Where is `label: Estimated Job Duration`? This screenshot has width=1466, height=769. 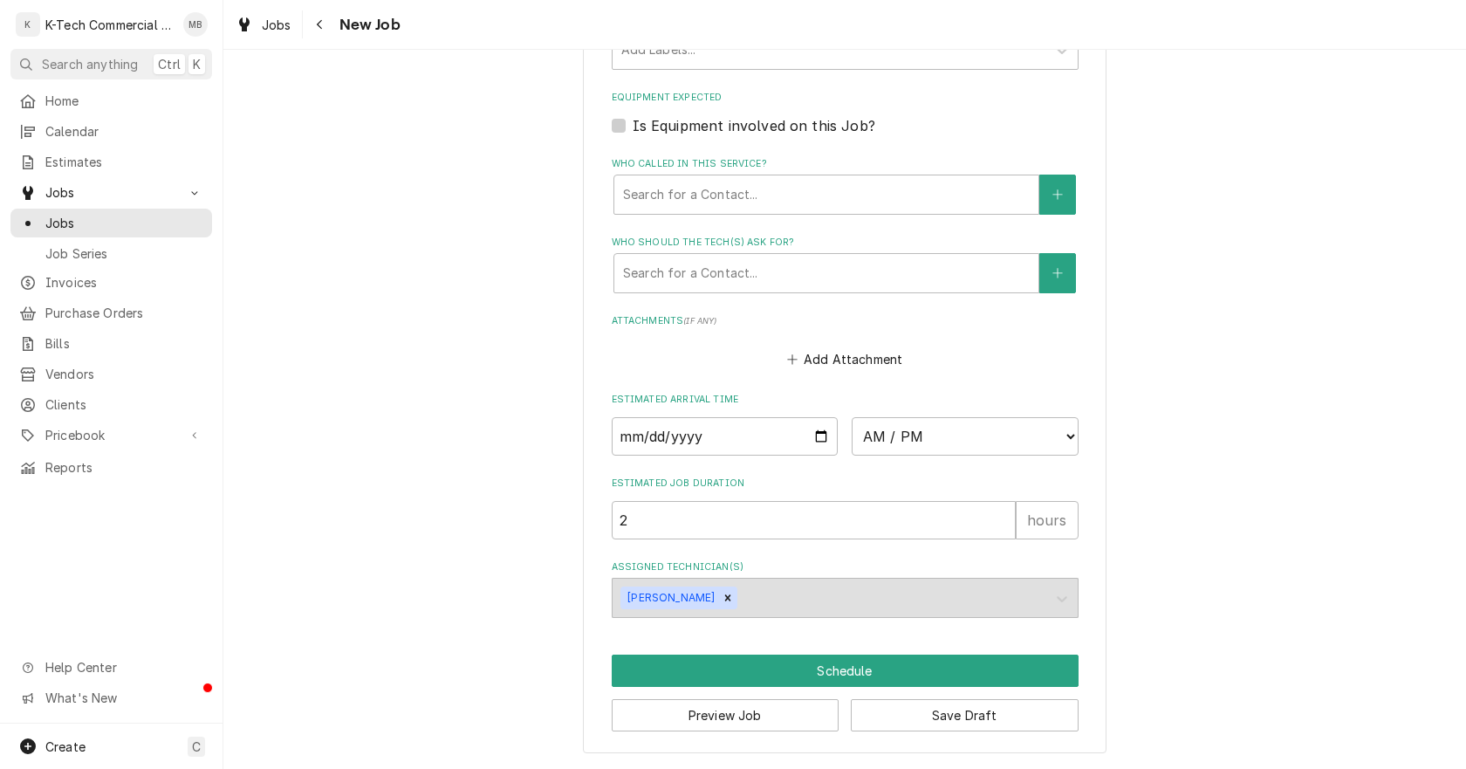 label: Estimated Job Duration is located at coordinates (845, 483).